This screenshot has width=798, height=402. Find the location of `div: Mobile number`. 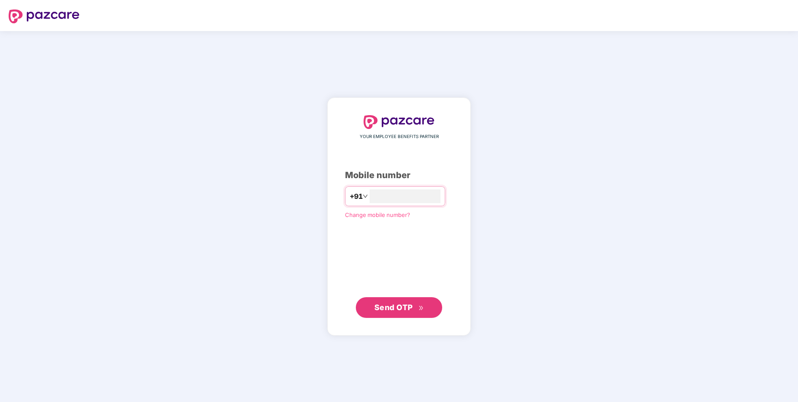

div: Mobile number is located at coordinates (399, 175).